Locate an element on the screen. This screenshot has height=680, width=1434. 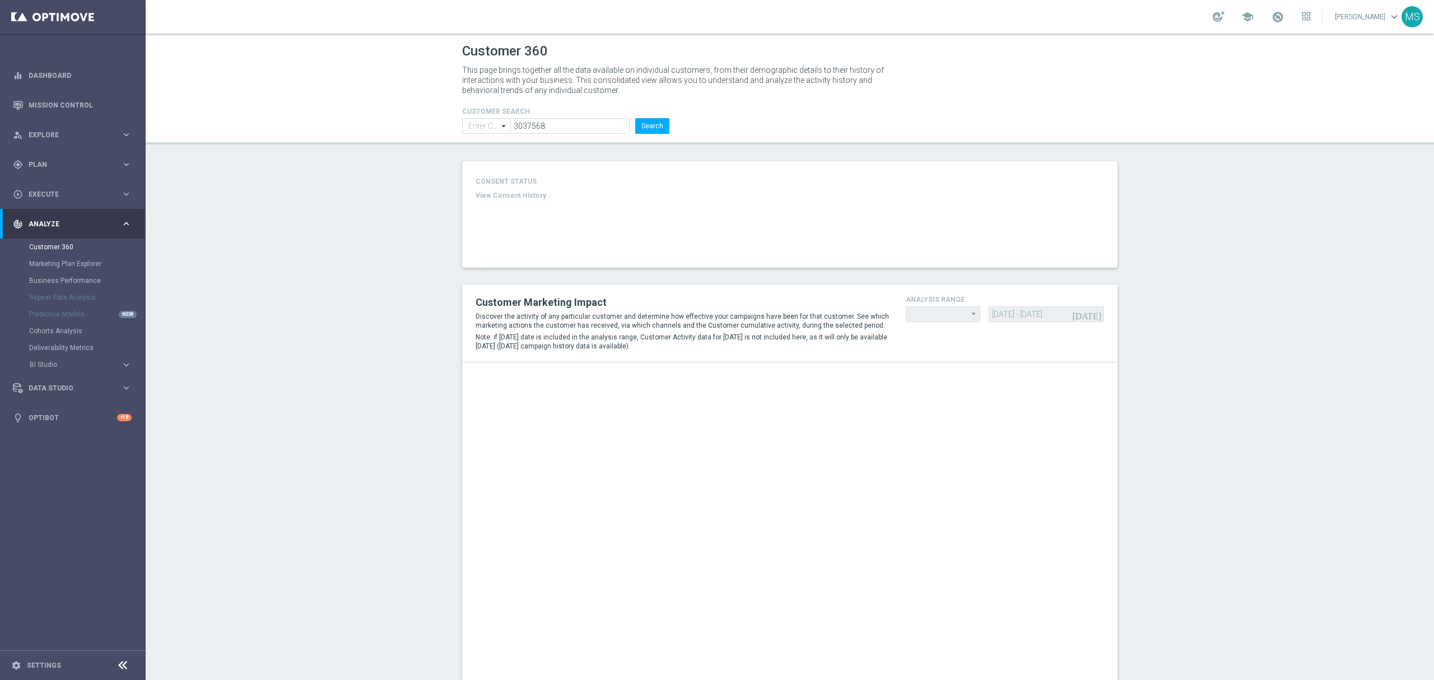
div: Repeat Rate Analysis is located at coordinates (87, 297).